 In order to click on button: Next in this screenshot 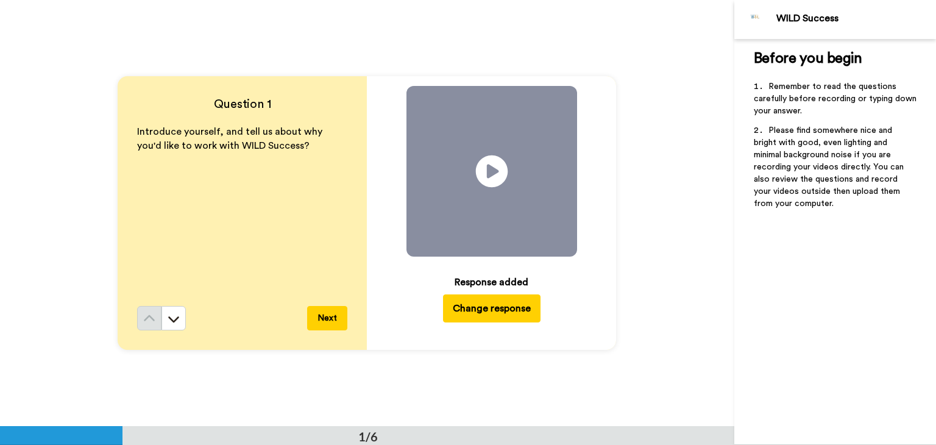, I will do `click(327, 318)`.